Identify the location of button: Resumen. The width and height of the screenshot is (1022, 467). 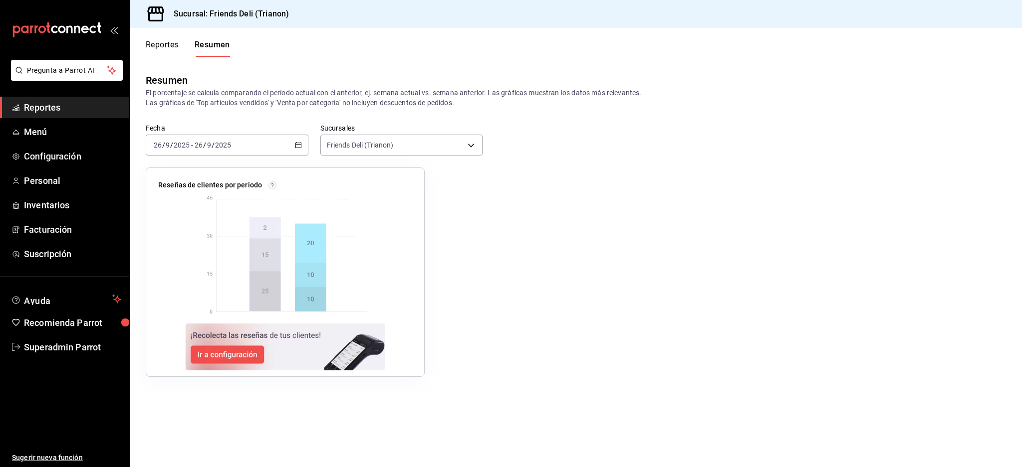
(212, 48).